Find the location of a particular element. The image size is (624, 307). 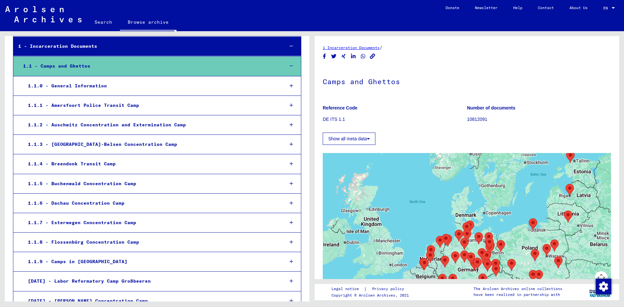

div: Mittelbau (Dora) Concentration Camp is located at coordinates (471, 259).